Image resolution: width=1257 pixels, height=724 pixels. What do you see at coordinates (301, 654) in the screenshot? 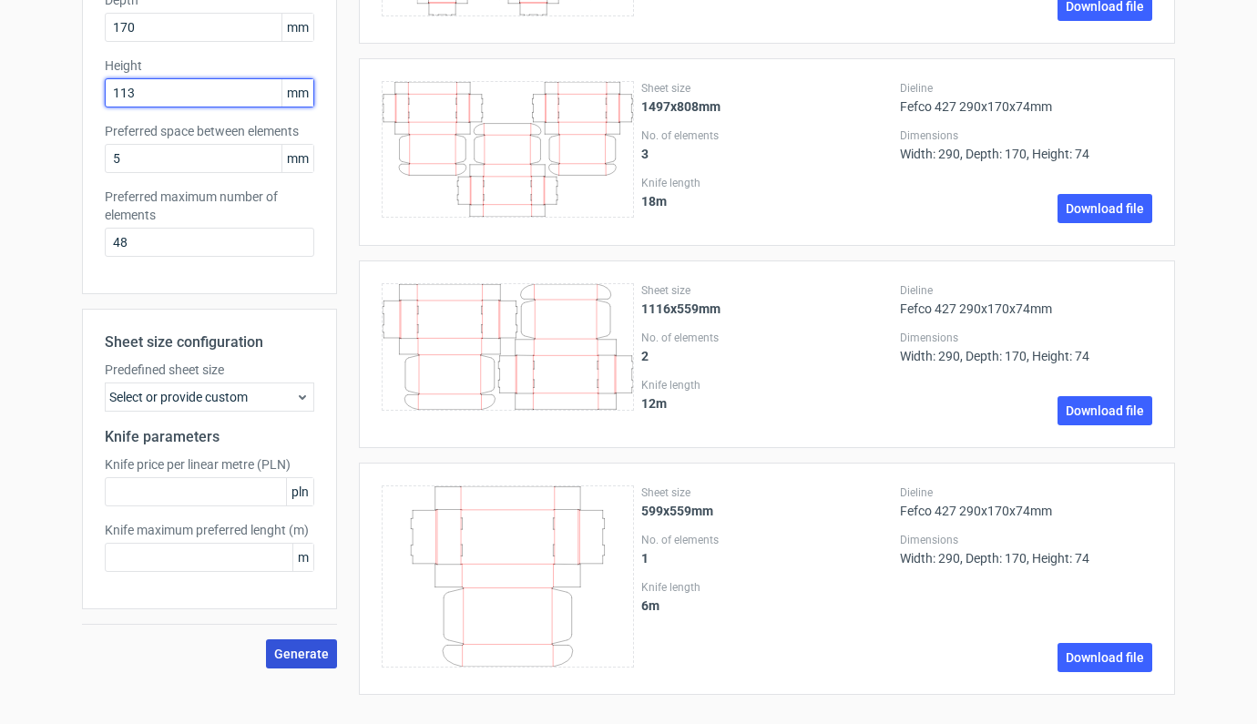
I see `span: Generate` at bounding box center [301, 654].